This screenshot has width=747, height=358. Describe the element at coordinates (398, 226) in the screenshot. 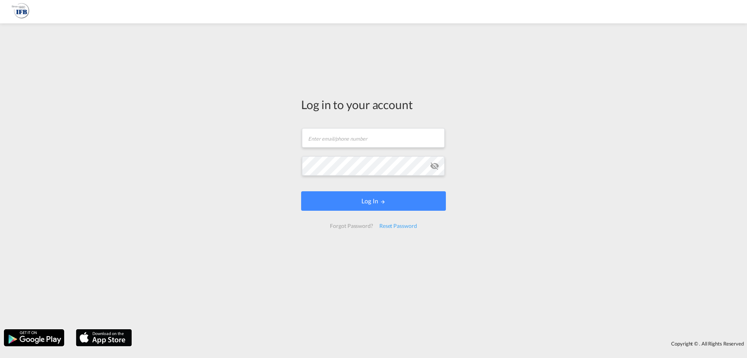

I see `div: Reset Password` at that location.